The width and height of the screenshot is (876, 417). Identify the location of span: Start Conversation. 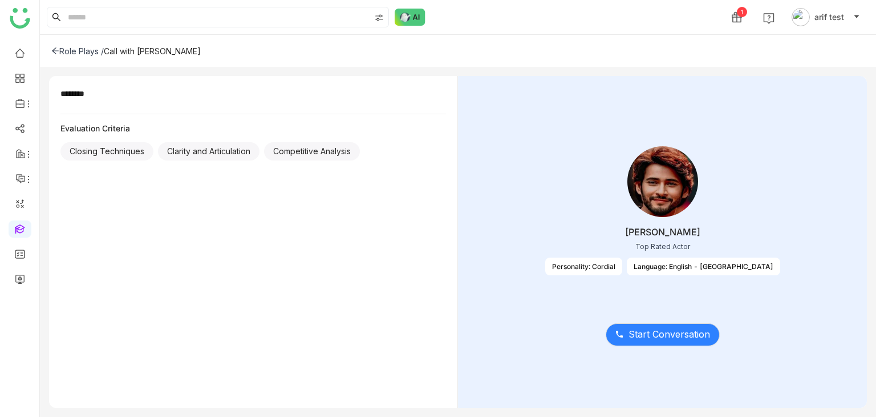
(669, 334).